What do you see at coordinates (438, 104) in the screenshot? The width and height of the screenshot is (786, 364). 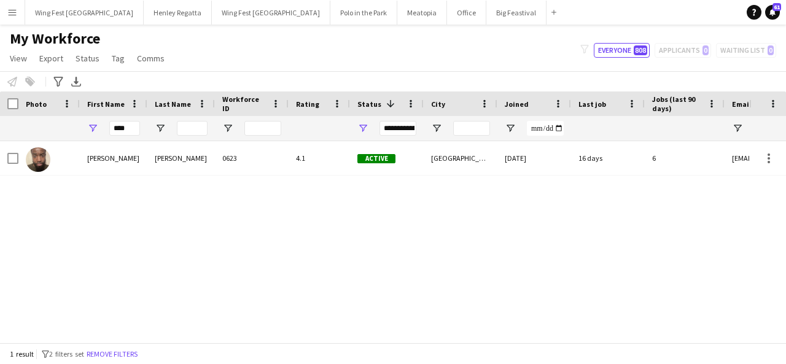 I see `span: City` at bounding box center [438, 104].